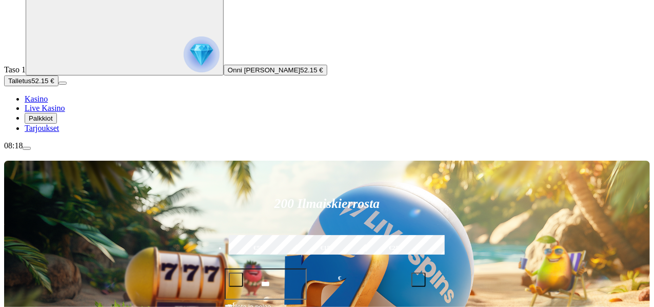 This screenshot has height=307, width=654. Describe the element at coordinates (41, 118) in the screenshot. I see `button: Palkkiot` at that location.